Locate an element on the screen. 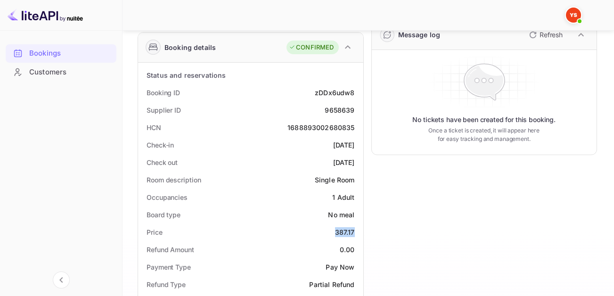  div: 0.00 is located at coordinates (347, 249).